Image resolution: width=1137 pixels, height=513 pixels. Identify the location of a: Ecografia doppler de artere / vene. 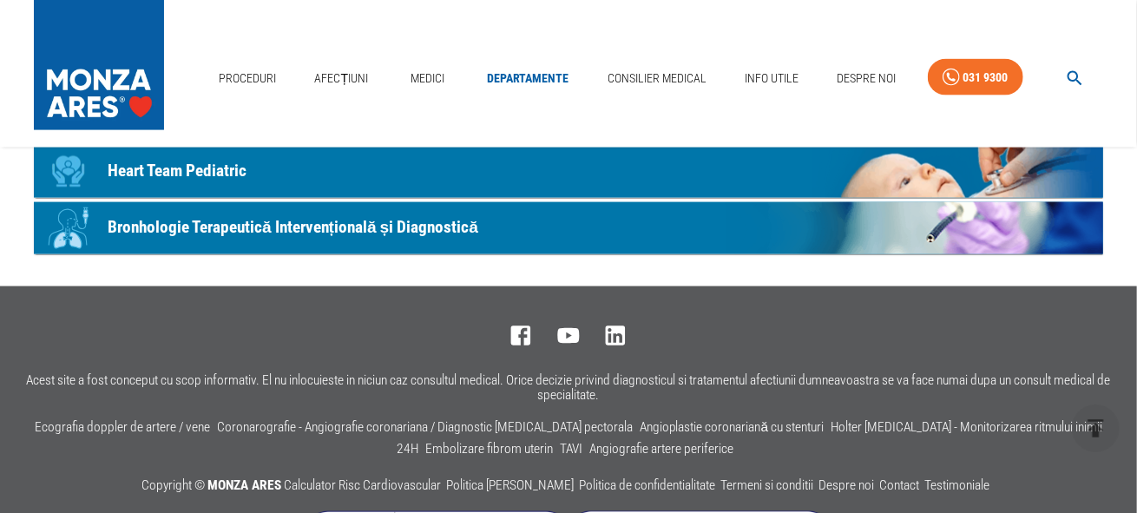
(122, 427).